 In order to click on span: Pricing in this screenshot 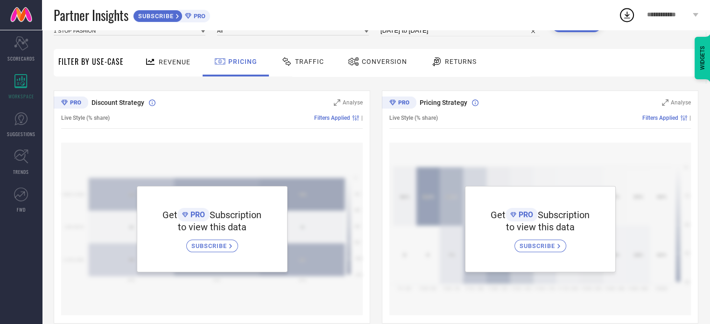, I will do `click(243, 62)`.